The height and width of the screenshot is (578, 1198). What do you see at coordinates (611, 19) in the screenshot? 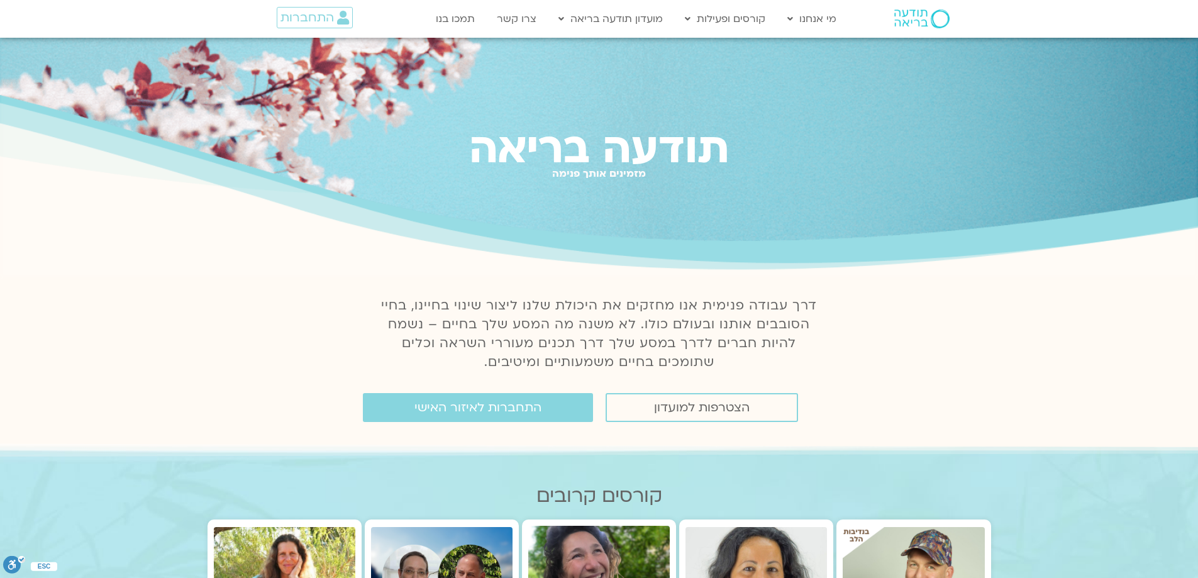
I see `a: מועדון תודעה בריאה` at bounding box center [611, 19].